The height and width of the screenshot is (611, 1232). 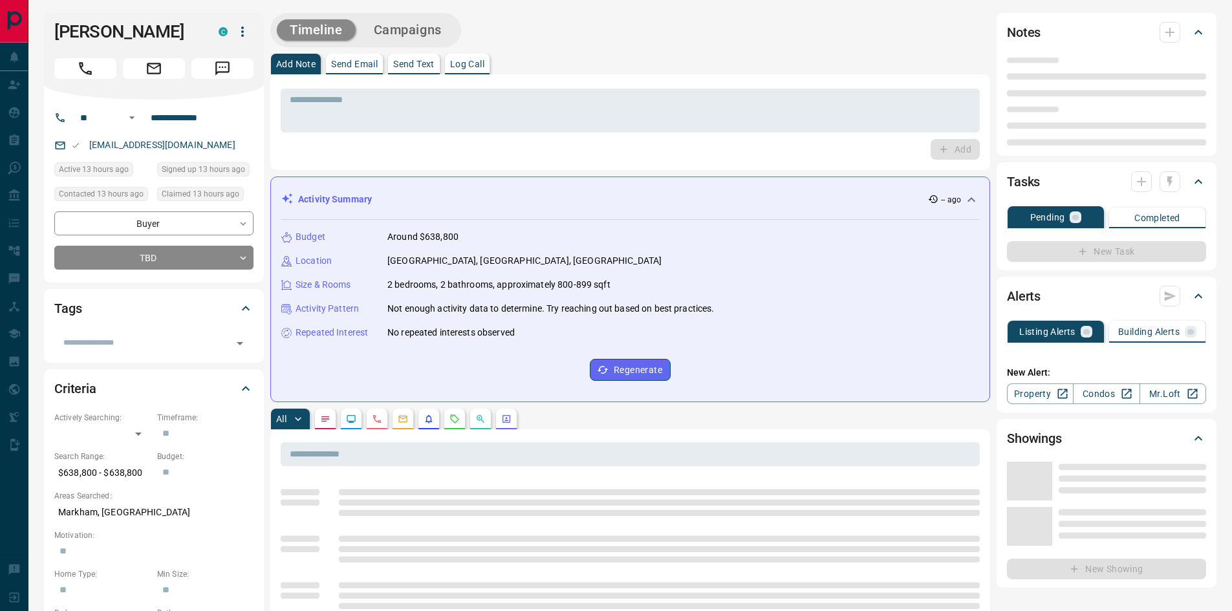 What do you see at coordinates (154, 496) in the screenshot?
I see `p: Areas Searched:` at bounding box center [154, 496].